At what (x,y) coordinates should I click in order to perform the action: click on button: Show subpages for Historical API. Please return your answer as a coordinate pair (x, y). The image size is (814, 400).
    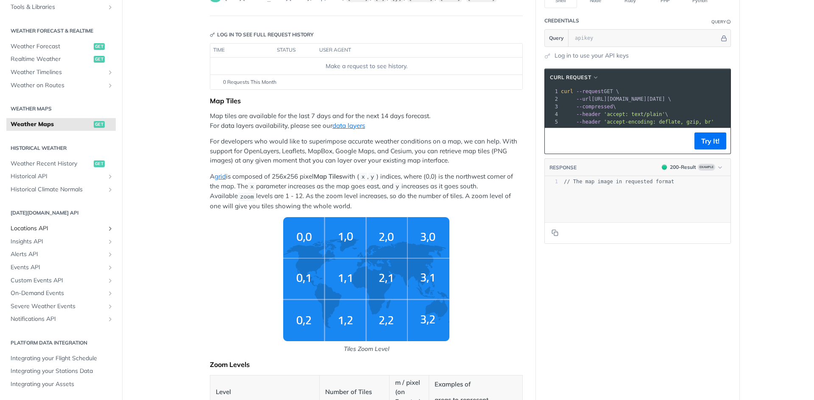
    Looking at the image, I should click on (110, 177).